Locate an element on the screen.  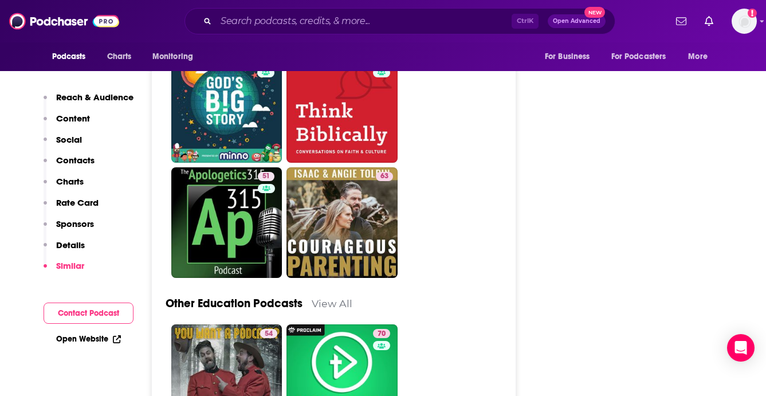
a: Open Website is located at coordinates (88, 338).